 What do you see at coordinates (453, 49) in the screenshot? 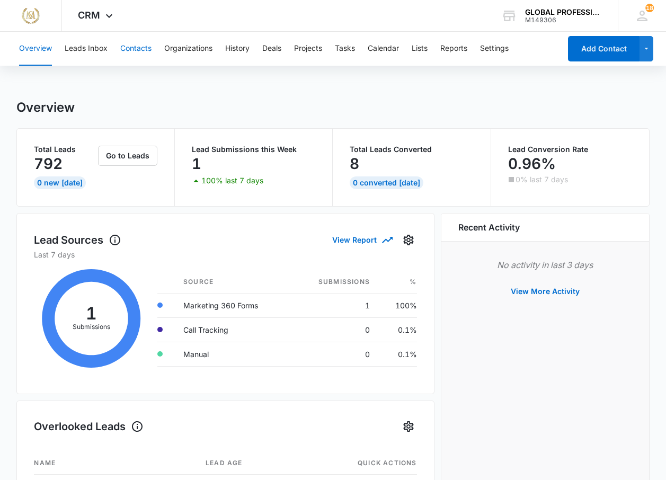
I see `button: Reports` at bounding box center [453, 49].